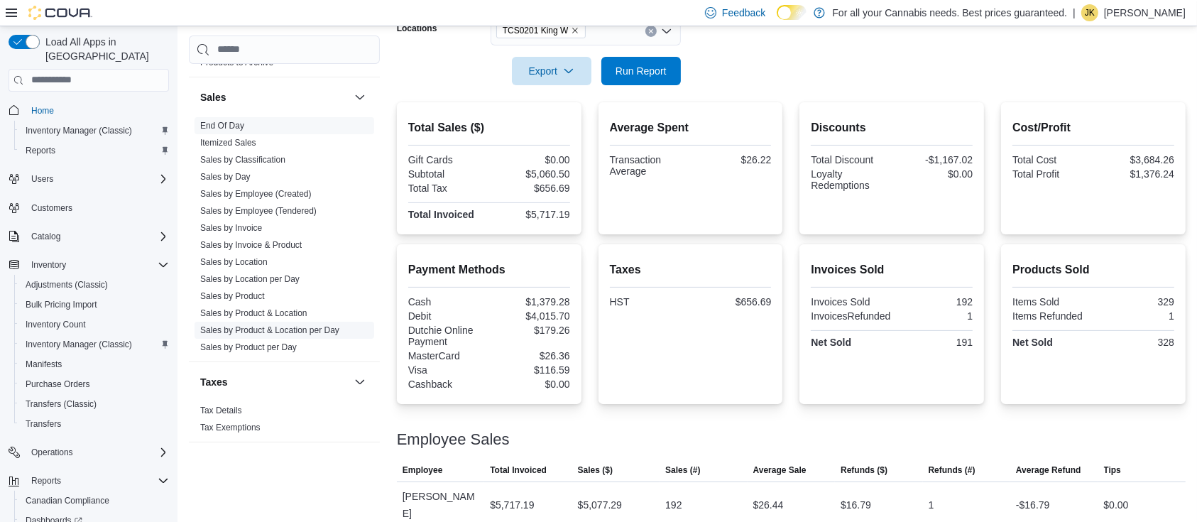 The height and width of the screenshot is (522, 1197). Describe the element at coordinates (97, 265) in the screenshot. I see `span: Inventory` at that location.